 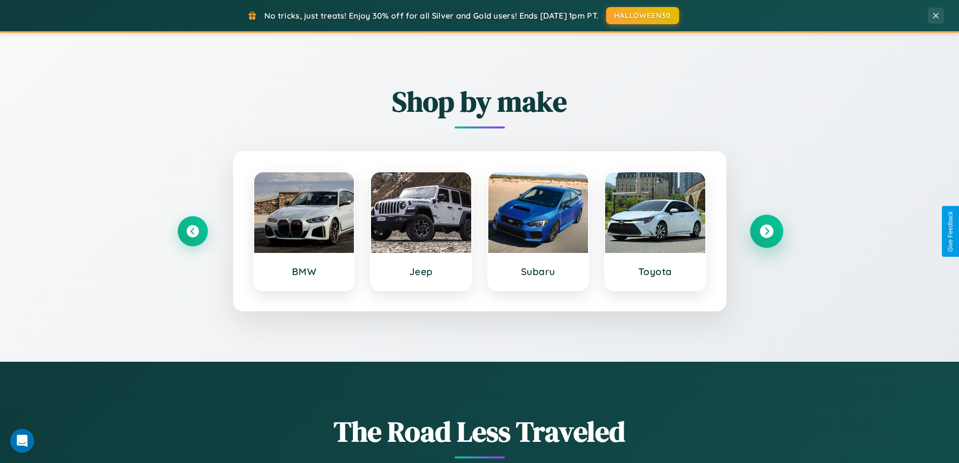 I want to click on h3: Subaru, so click(x=538, y=271).